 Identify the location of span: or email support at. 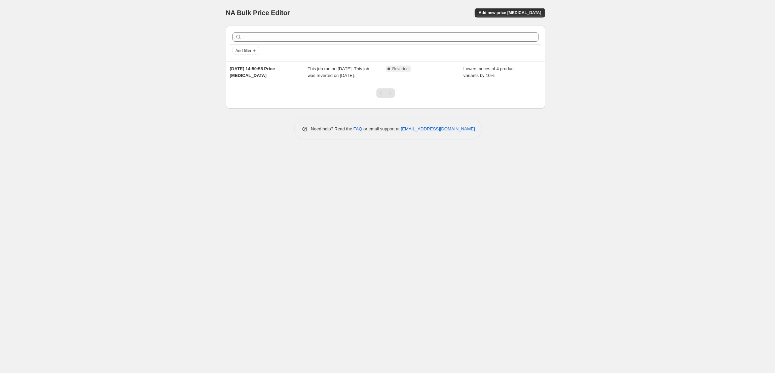
(381, 129).